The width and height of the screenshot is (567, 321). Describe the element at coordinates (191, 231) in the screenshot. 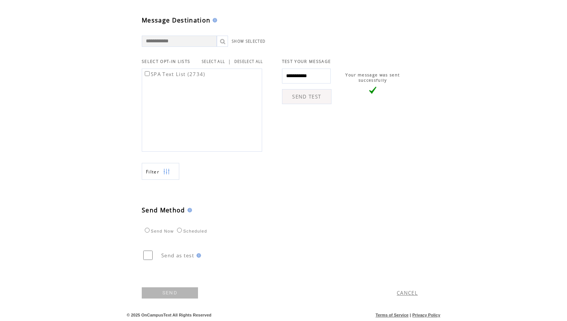

I see `label: Scheduled` at that location.